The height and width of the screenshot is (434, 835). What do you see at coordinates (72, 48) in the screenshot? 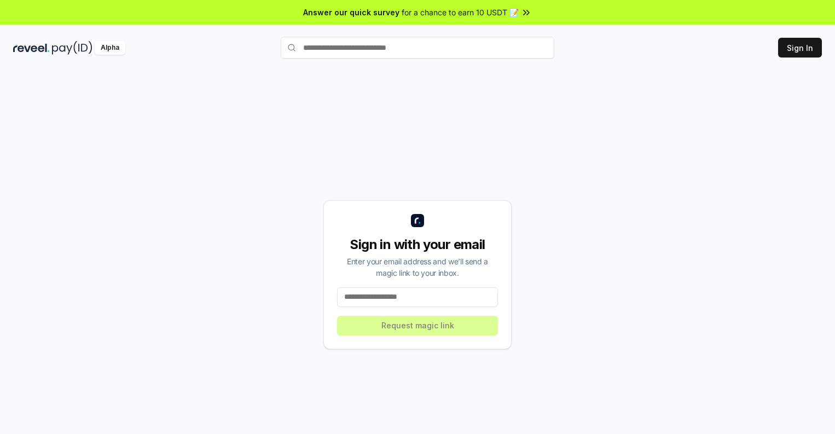
I see `img: pay_id` at bounding box center [72, 48].